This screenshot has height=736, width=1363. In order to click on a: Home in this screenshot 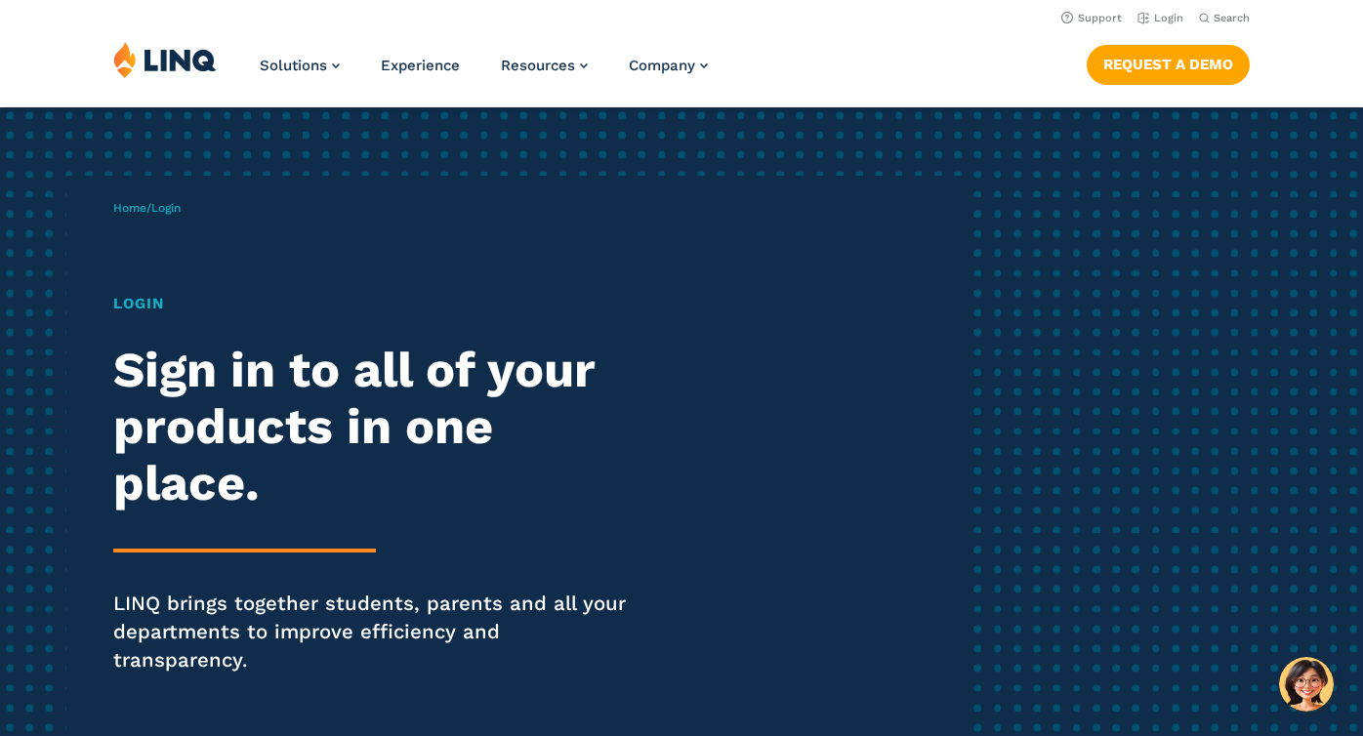, I will do `click(130, 208)`.